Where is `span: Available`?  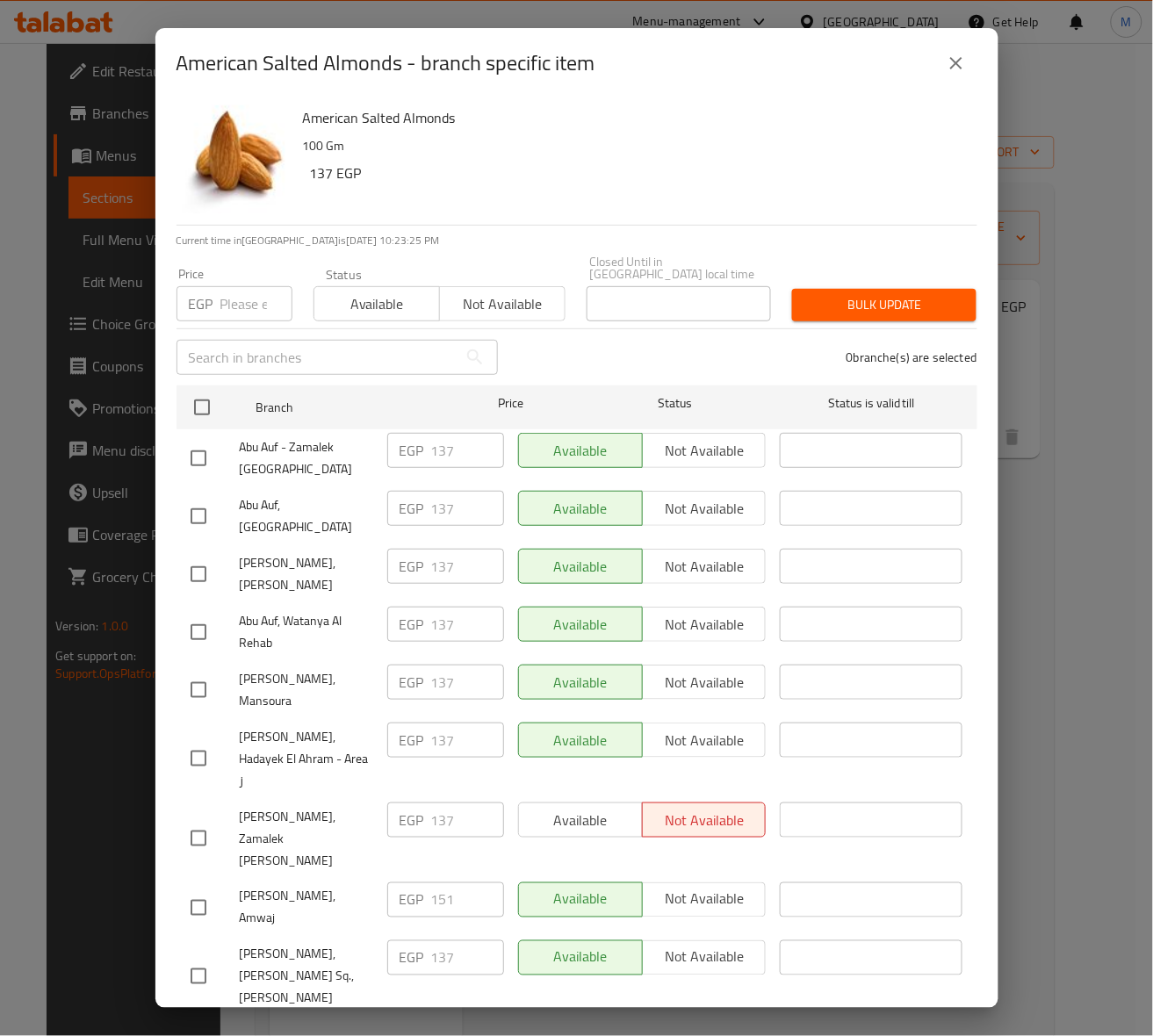 span: Available is located at coordinates (377, 304).